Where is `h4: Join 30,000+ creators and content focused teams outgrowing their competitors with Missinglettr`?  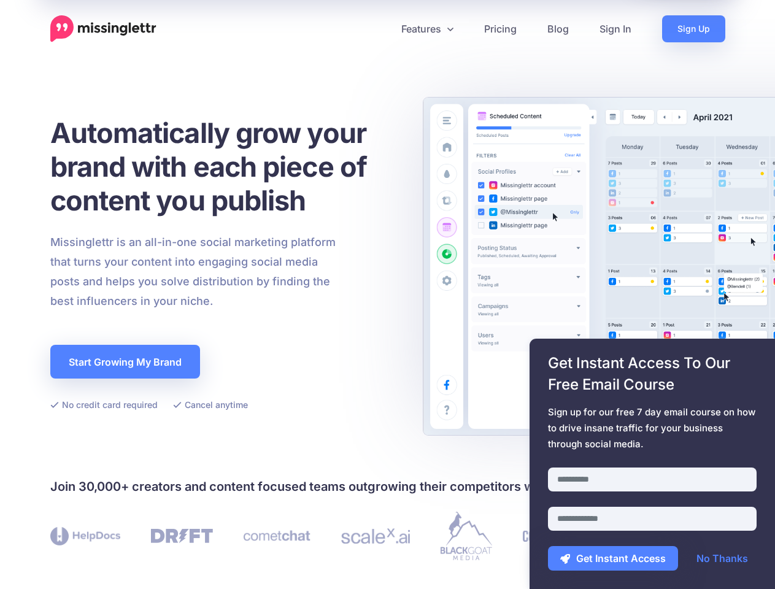
h4: Join 30,000+ creators and content focused teams outgrowing their competitors with Missinglettr is located at coordinates (388, 487).